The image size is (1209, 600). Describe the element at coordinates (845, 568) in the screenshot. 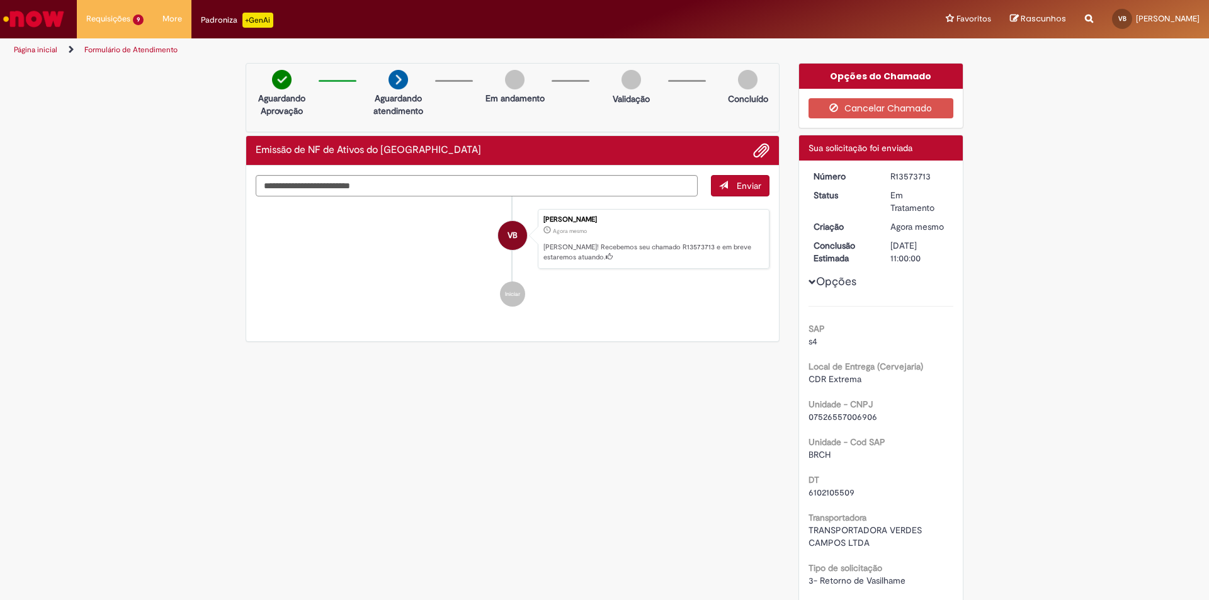

I see `b: Tipo de solicitação` at that location.